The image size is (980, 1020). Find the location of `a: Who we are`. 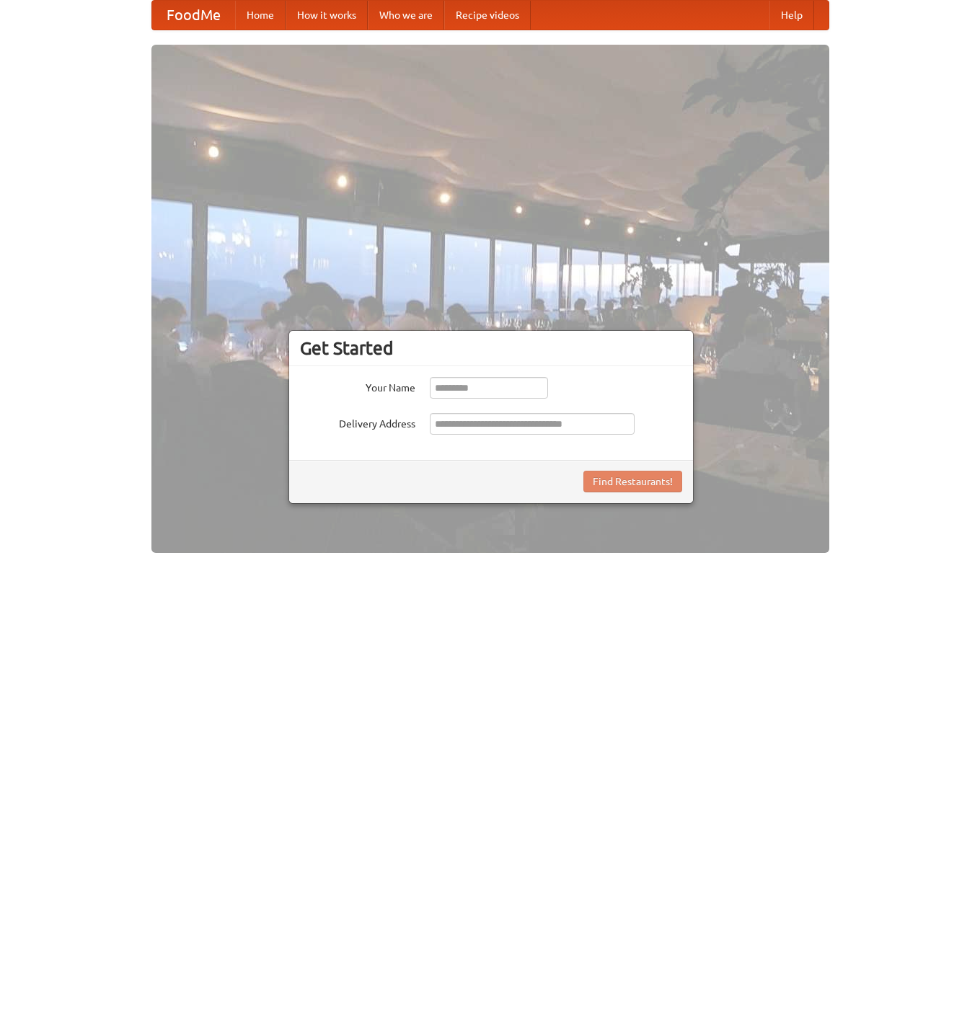

a: Who we are is located at coordinates (406, 15).